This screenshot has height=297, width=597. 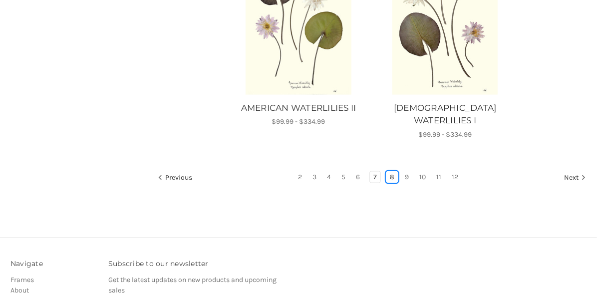 What do you see at coordinates (392, 177) in the screenshot?
I see `a: Page 8 of 11` at bounding box center [392, 177].